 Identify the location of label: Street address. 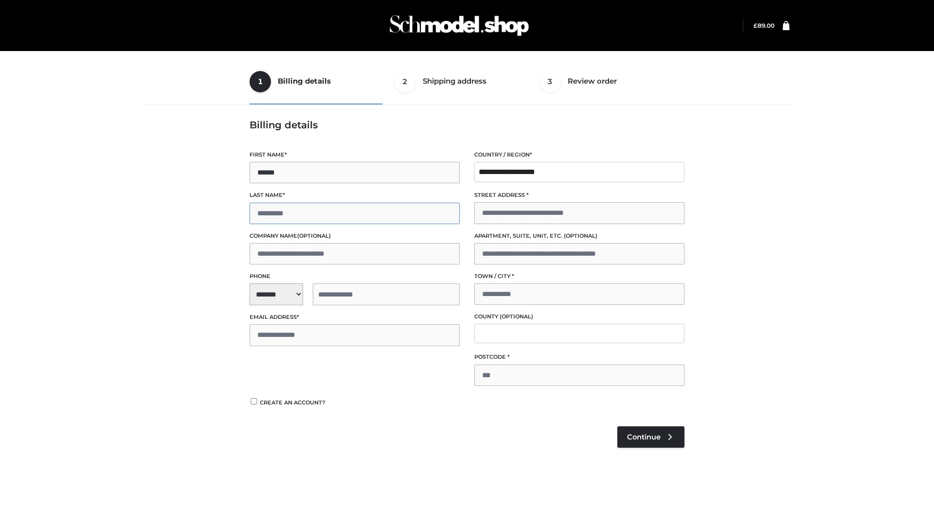
(579, 195).